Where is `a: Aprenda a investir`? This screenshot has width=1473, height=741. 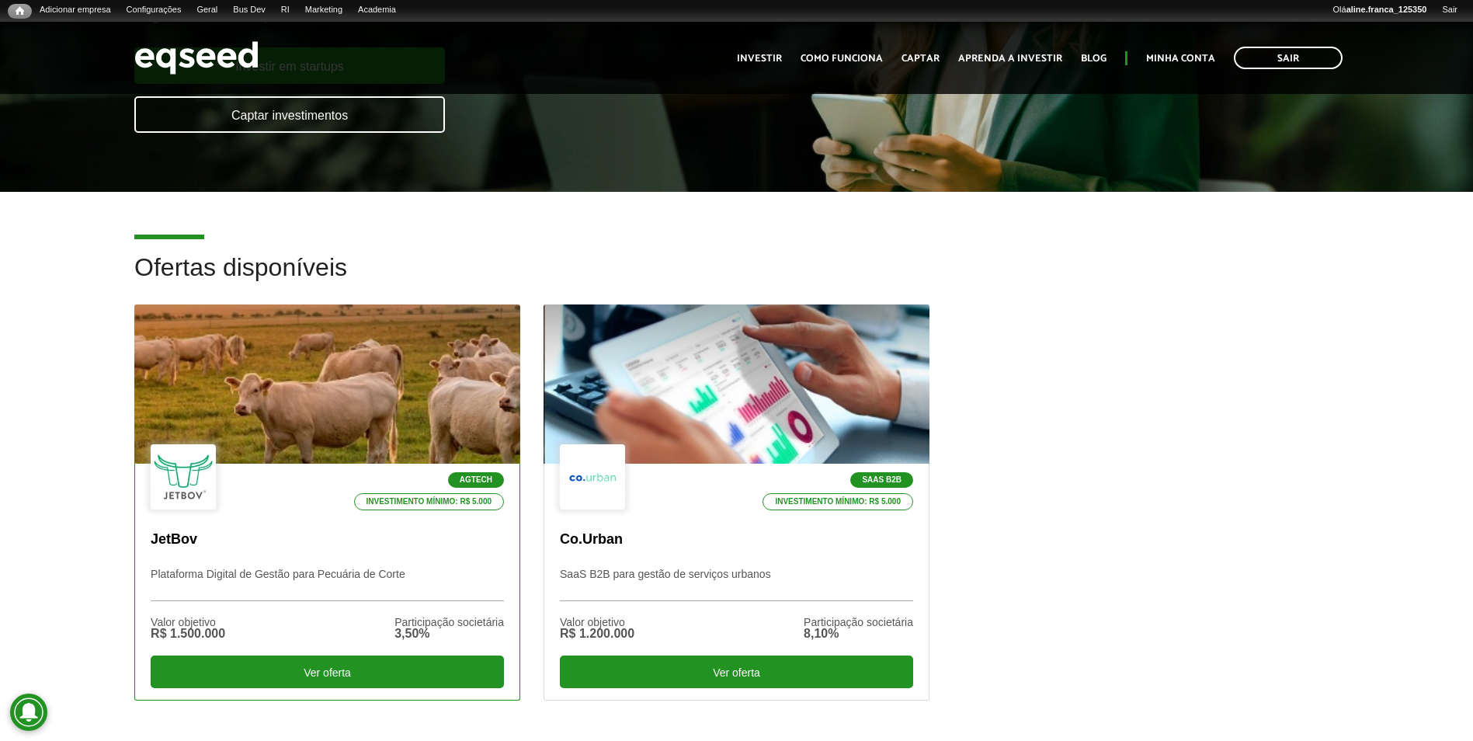 a: Aprenda a investir is located at coordinates (1010, 58).